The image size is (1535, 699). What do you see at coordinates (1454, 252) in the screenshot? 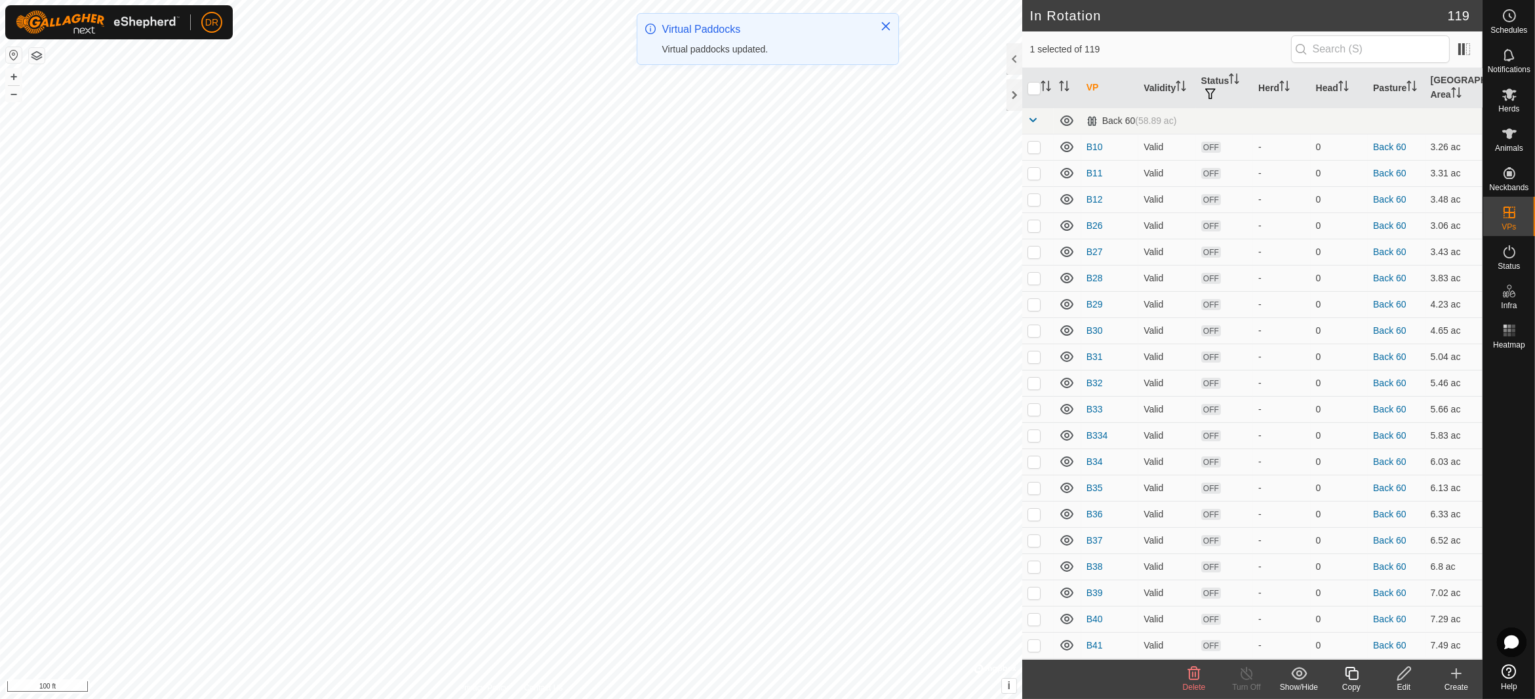
I see `td: 3.43 ac` at bounding box center [1454, 252].